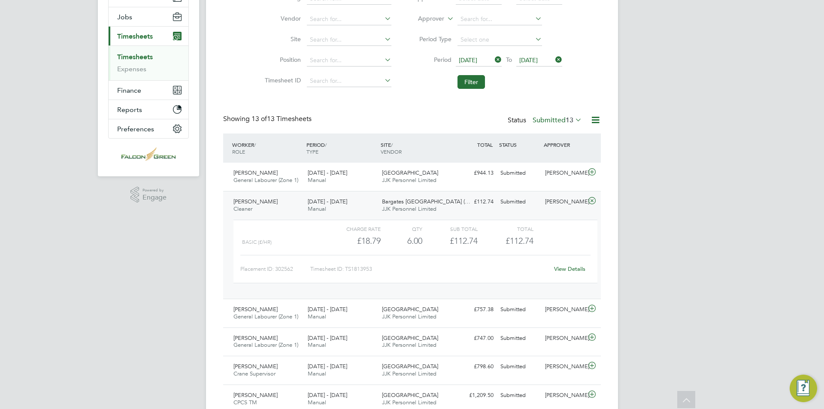 This screenshot has width=824, height=409. I want to click on span: Preferences, so click(136, 129).